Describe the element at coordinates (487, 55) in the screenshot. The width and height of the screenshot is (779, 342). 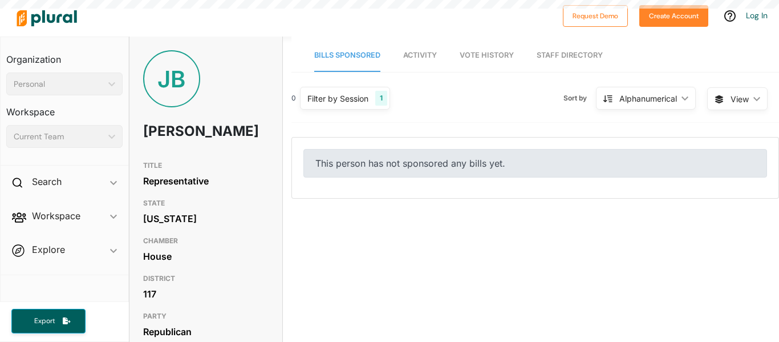
I see `a: Vote History` at that location.